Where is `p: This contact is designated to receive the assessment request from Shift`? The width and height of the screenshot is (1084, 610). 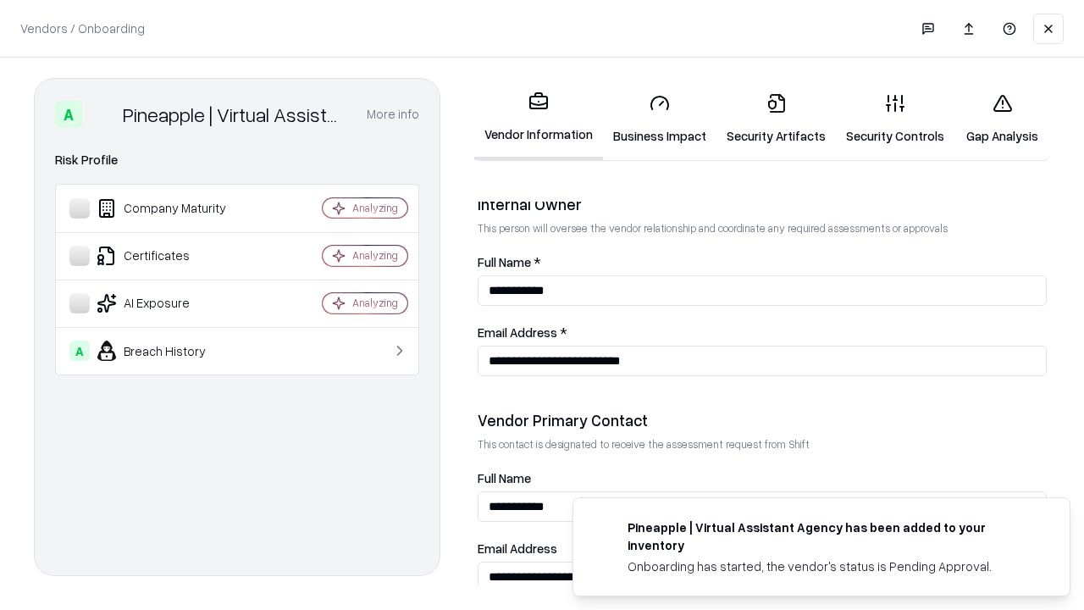 p: This contact is designated to receive the assessment request from Shift is located at coordinates (762, 444).